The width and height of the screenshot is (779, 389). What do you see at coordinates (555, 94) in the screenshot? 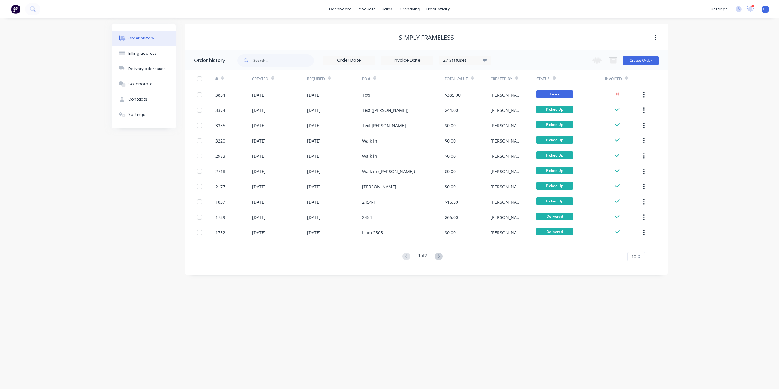
I see `span: Laser` at bounding box center [555, 94].